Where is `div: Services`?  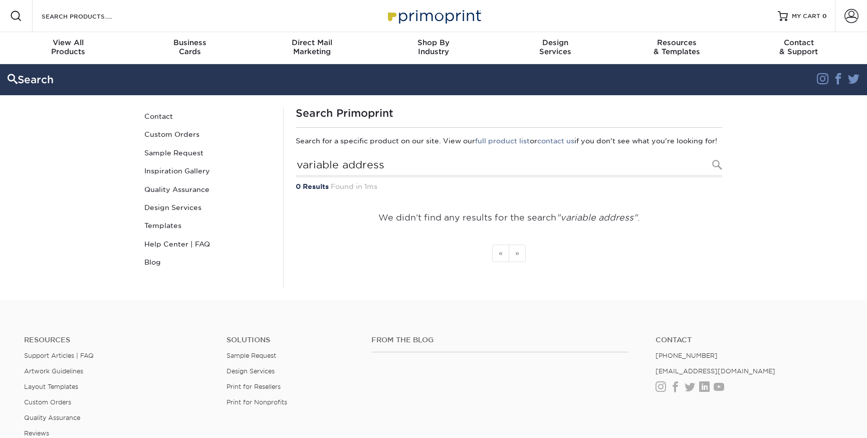 div: Services is located at coordinates (555, 47).